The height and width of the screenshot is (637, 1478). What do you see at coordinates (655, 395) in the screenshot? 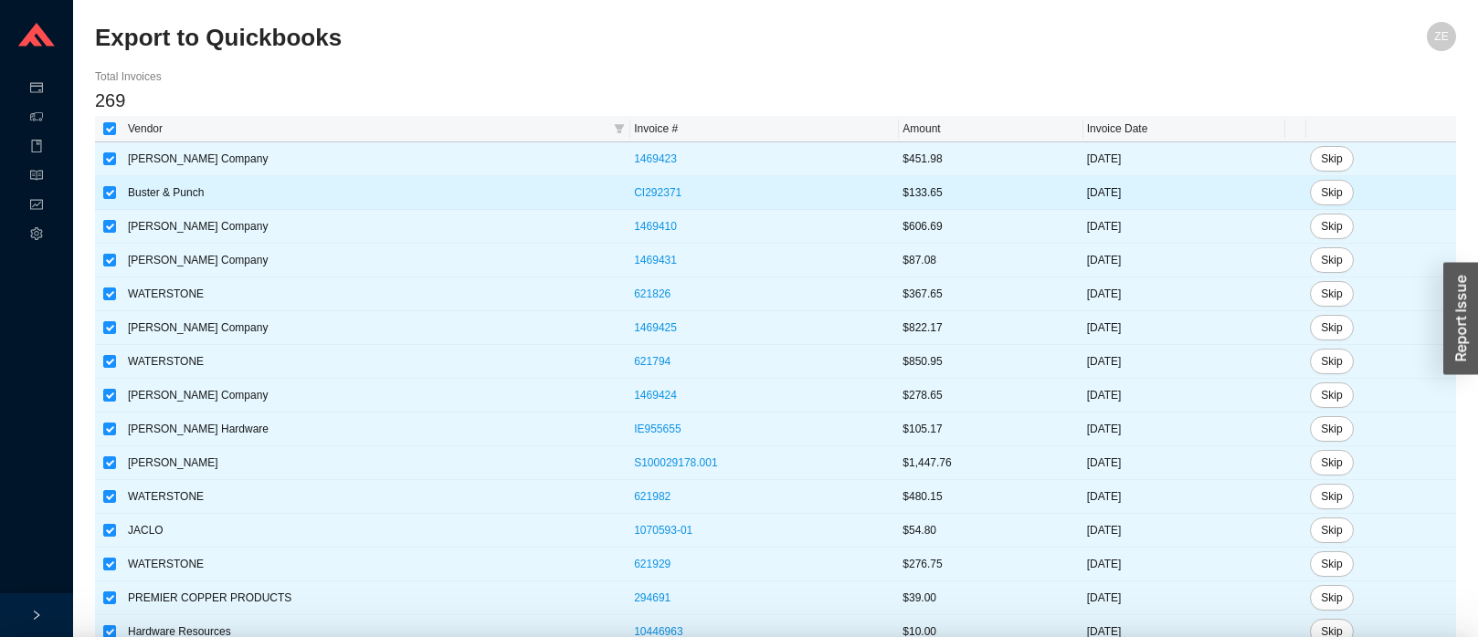
I see `a: 1469424` at bounding box center [655, 395].